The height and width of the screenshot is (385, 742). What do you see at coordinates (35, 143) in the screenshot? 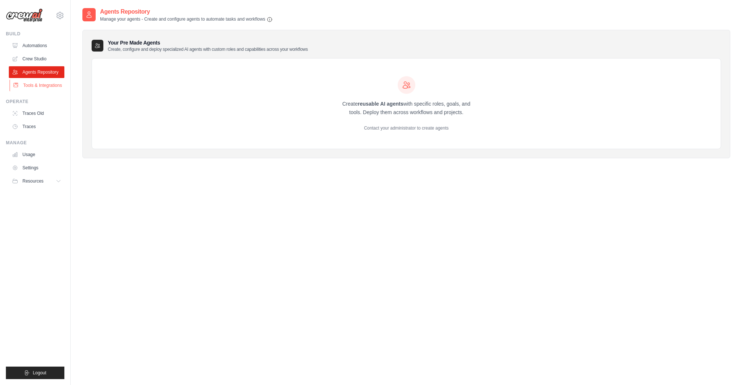
I see `div: Manage` at bounding box center [35, 143].